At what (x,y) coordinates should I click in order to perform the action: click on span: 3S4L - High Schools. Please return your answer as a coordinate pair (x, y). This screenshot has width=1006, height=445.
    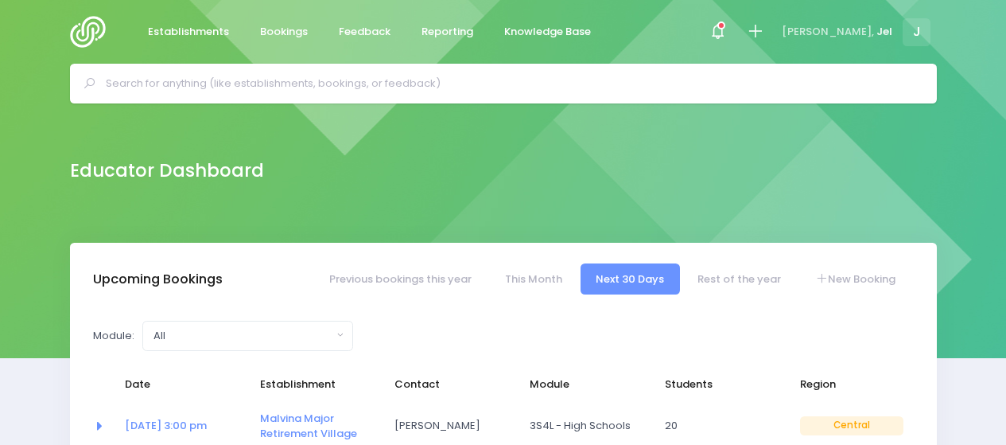
    Looking at the image, I should click on (581, 425).